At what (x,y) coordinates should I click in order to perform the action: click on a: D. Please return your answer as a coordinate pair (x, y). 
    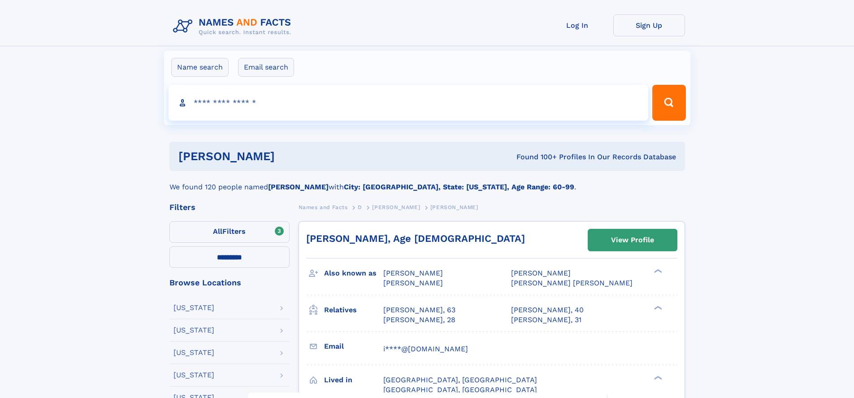
    Looking at the image, I should click on (360, 207).